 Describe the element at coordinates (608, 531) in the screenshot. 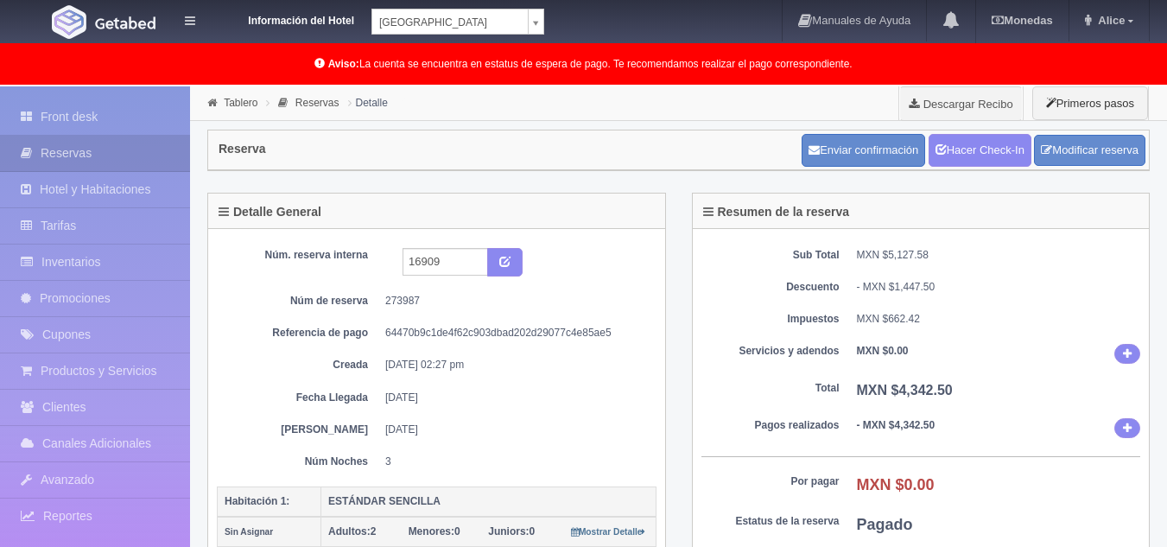

I see `small: Mostrar Detalle` at that location.